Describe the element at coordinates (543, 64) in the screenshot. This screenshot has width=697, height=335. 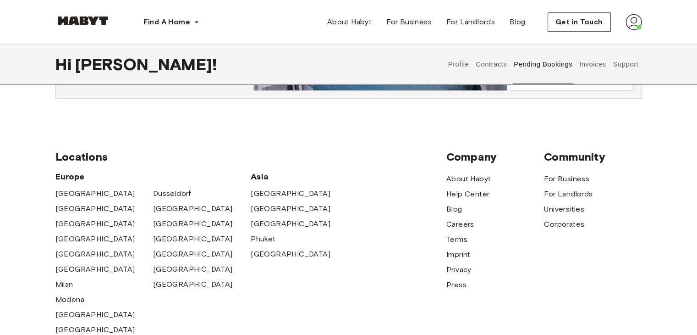
I see `button: Pending Bookings` at that location.